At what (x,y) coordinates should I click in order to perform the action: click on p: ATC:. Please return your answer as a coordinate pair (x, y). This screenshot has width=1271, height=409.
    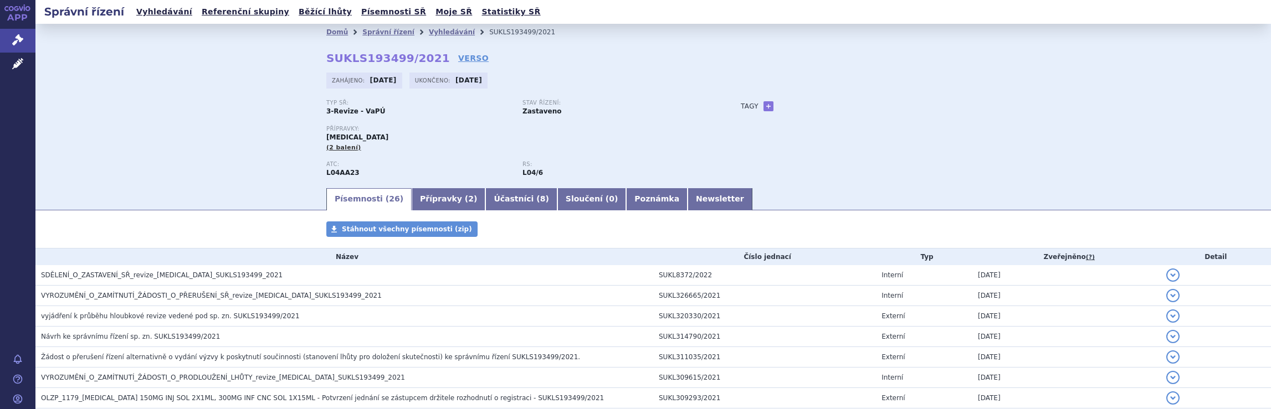
    Looking at the image, I should click on (419, 165).